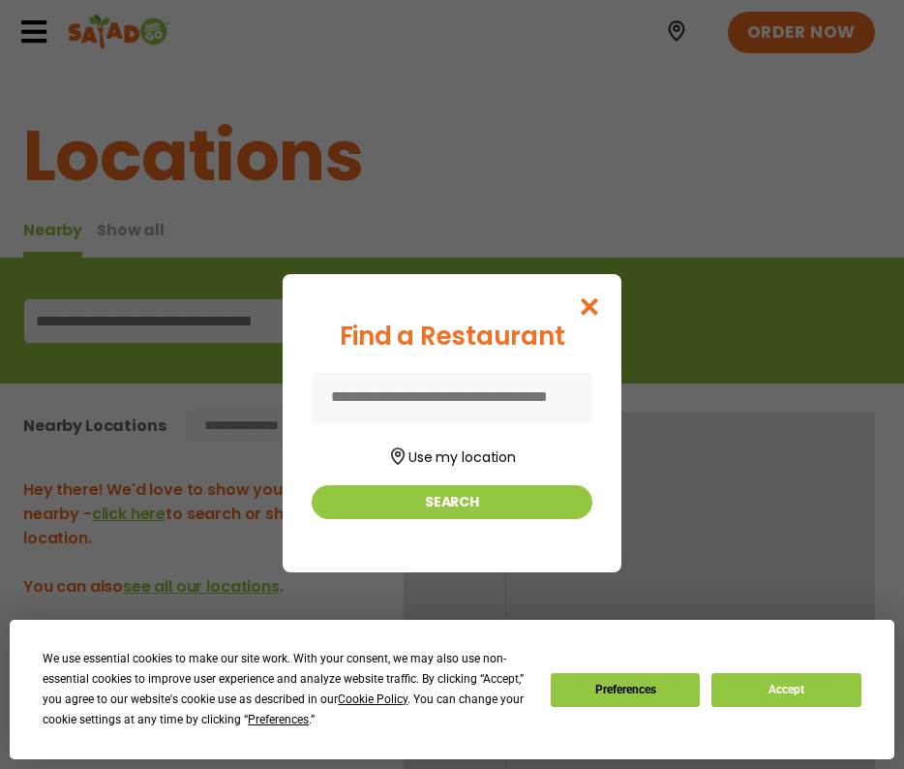 This screenshot has width=904, height=769. Describe the element at coordinates (452, 454) in the screenshot. I see `button: Use my location` at that location.